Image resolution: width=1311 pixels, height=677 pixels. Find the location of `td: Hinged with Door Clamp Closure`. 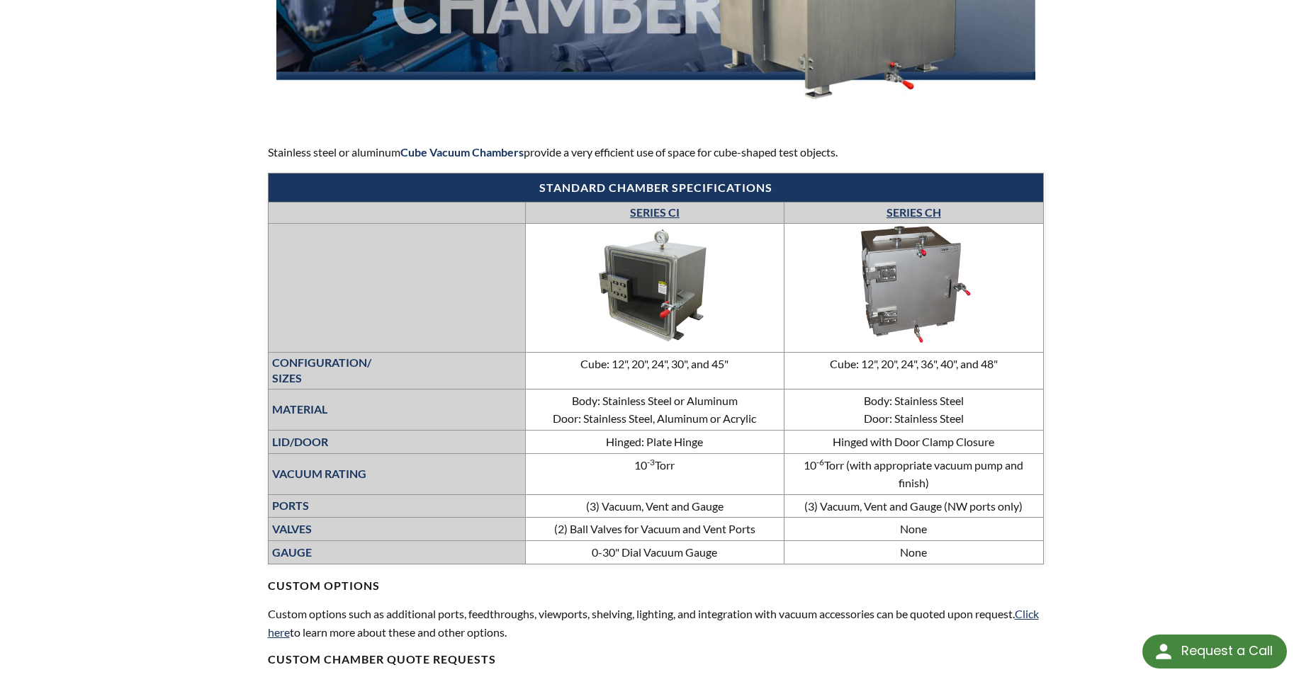

td: Hinged with Door Clamp Closure is located at coordinates (913, 442).